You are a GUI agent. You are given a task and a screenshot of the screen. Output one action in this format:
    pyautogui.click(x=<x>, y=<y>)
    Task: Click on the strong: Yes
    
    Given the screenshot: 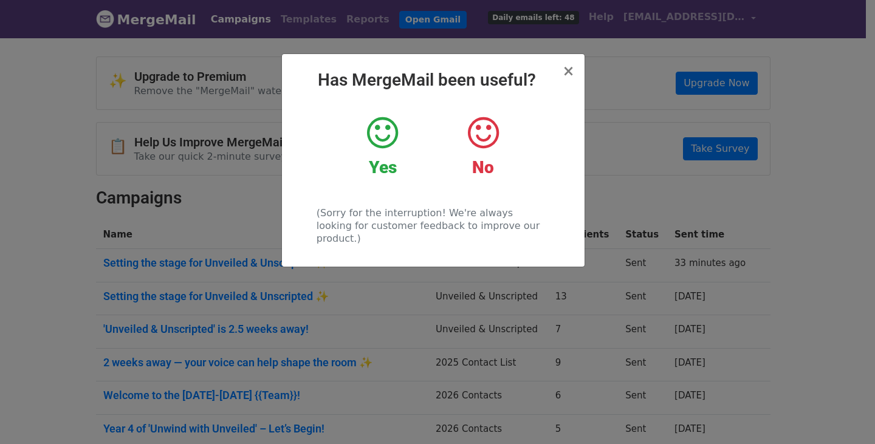 What is the action you would take?
    pyautogui.click(x=383, y=167)
    